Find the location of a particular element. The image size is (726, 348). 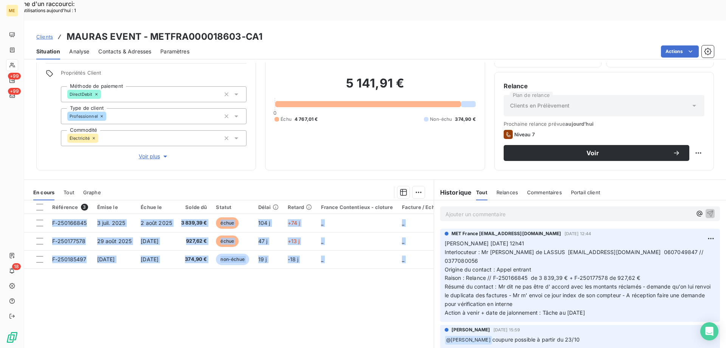

span: F-250177578 is located at coordinates (69, 241).